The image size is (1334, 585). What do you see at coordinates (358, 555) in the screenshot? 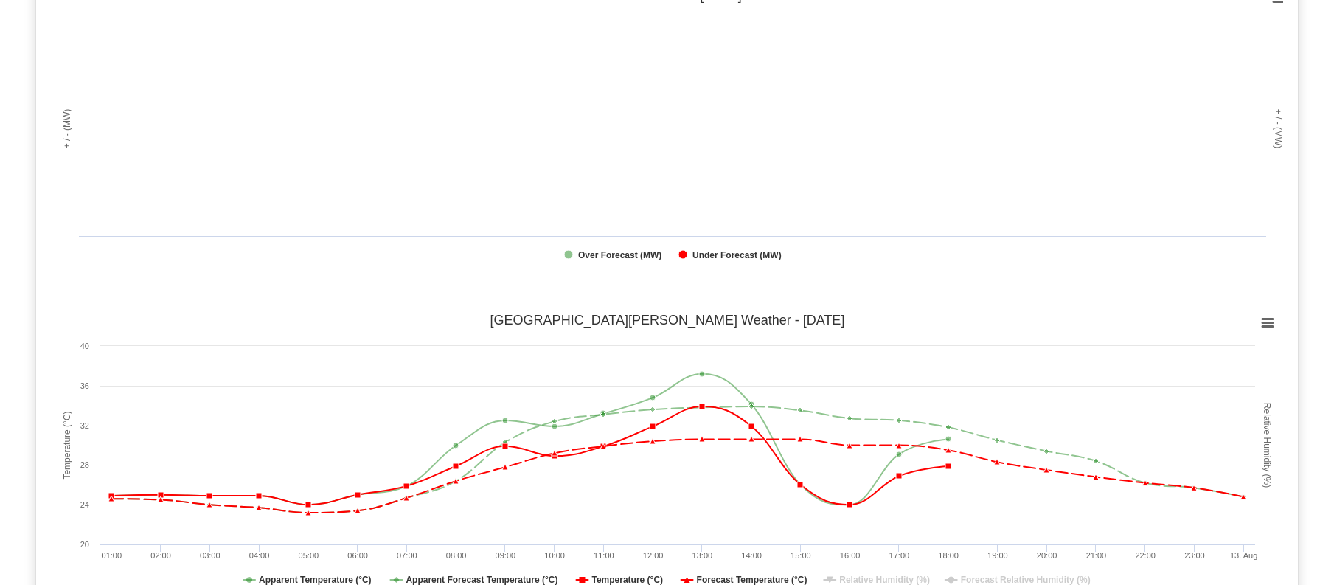
I see `text: 06:00` at bounding box center [358, 555].